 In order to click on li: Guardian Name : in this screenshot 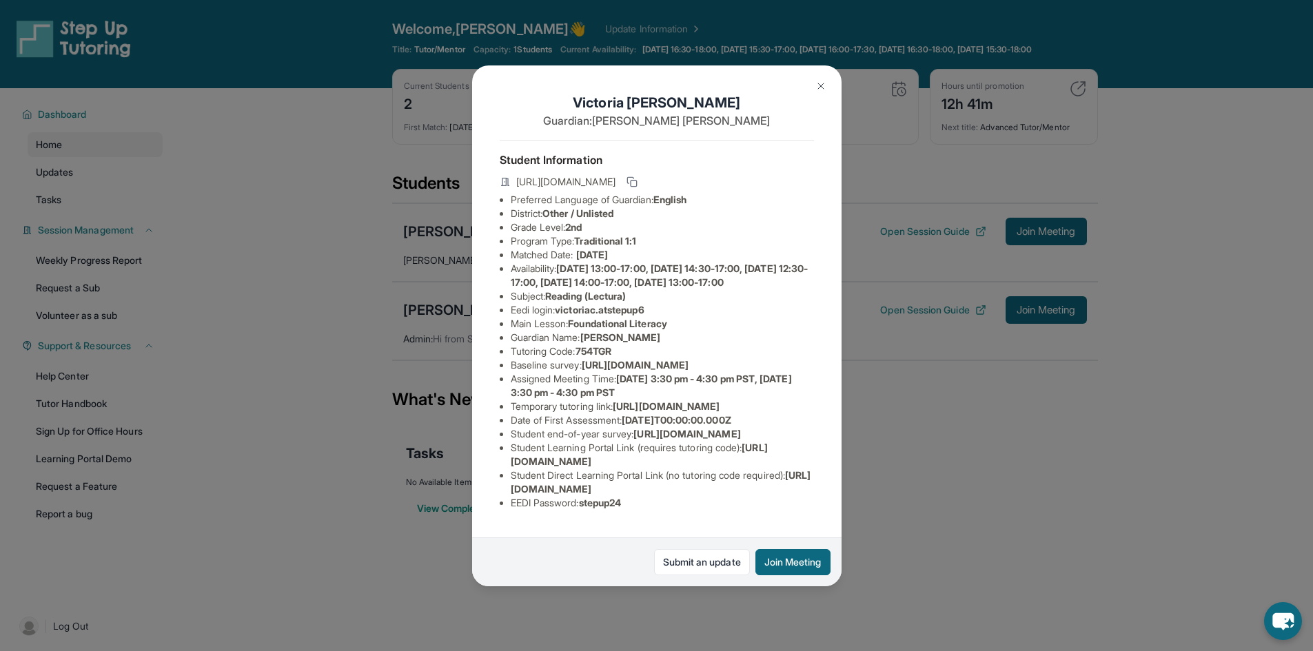, I will do `click(662, 338)`.